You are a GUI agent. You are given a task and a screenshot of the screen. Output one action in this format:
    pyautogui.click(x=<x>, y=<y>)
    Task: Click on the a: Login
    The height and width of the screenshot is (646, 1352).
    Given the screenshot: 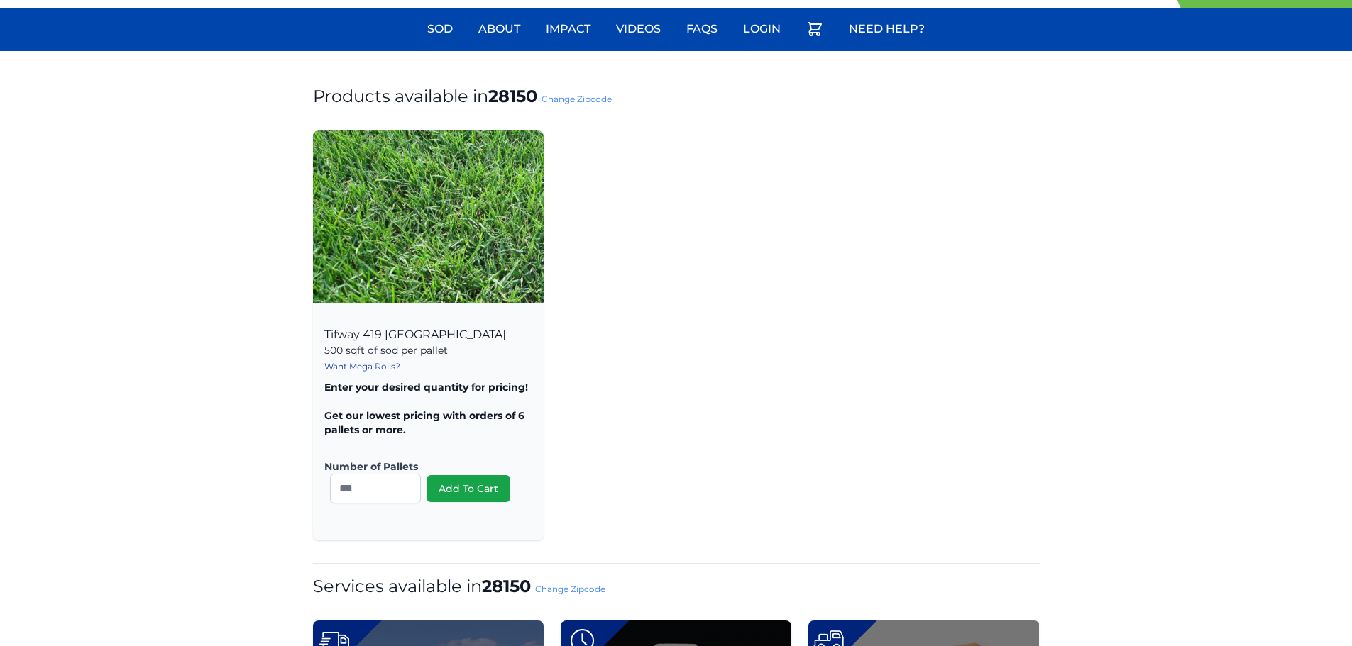 What is the action you would take?
    pyautogui.click(x=761, y=29)
    